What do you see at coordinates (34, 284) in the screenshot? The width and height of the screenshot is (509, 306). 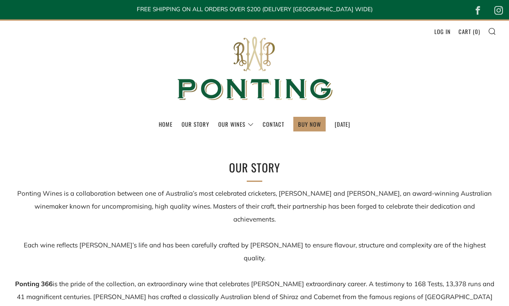 I see `strong: Ponting 366` at bounding box center [34, 284].